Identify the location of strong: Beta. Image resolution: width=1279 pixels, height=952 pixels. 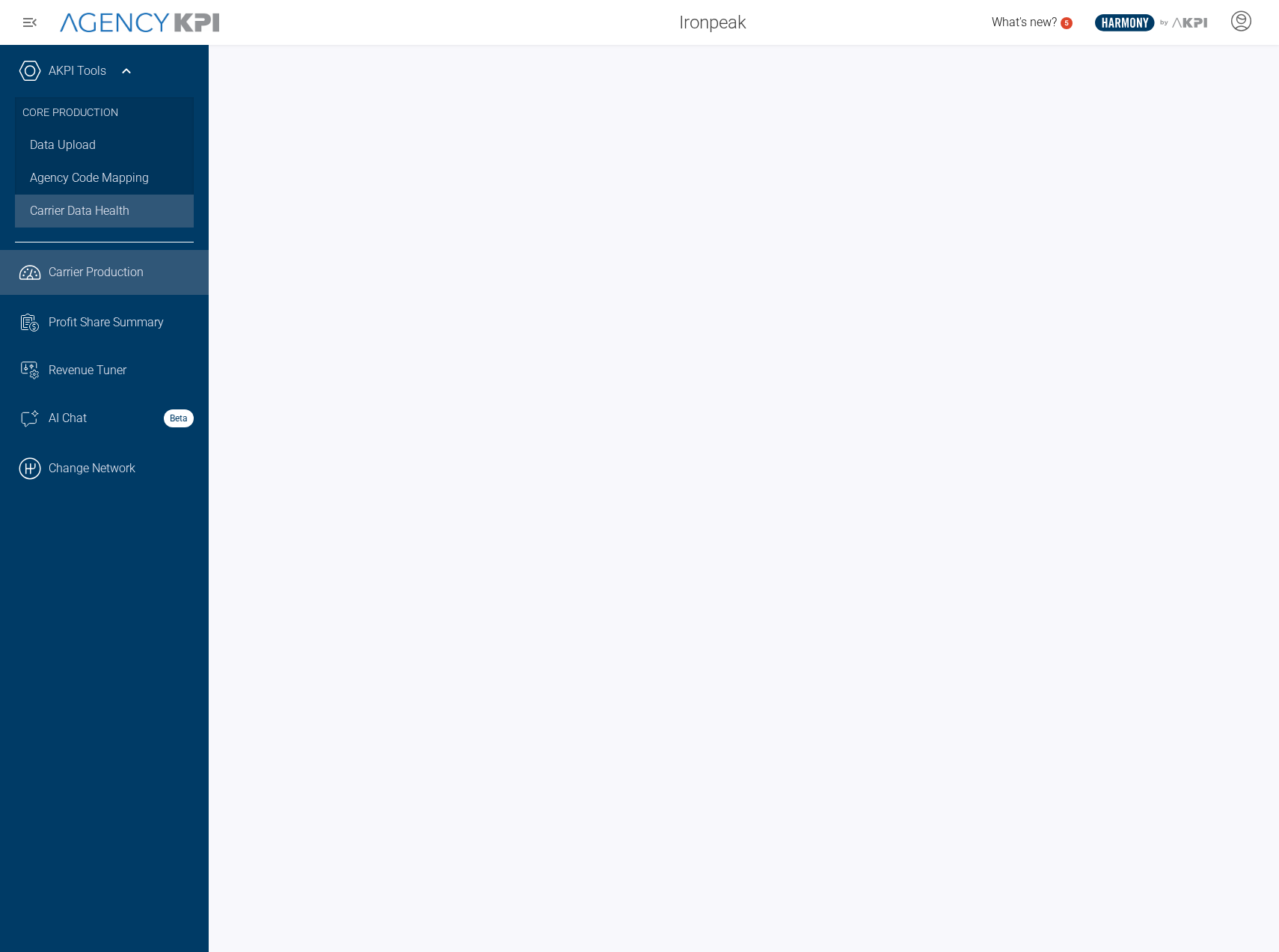
(179, 418).